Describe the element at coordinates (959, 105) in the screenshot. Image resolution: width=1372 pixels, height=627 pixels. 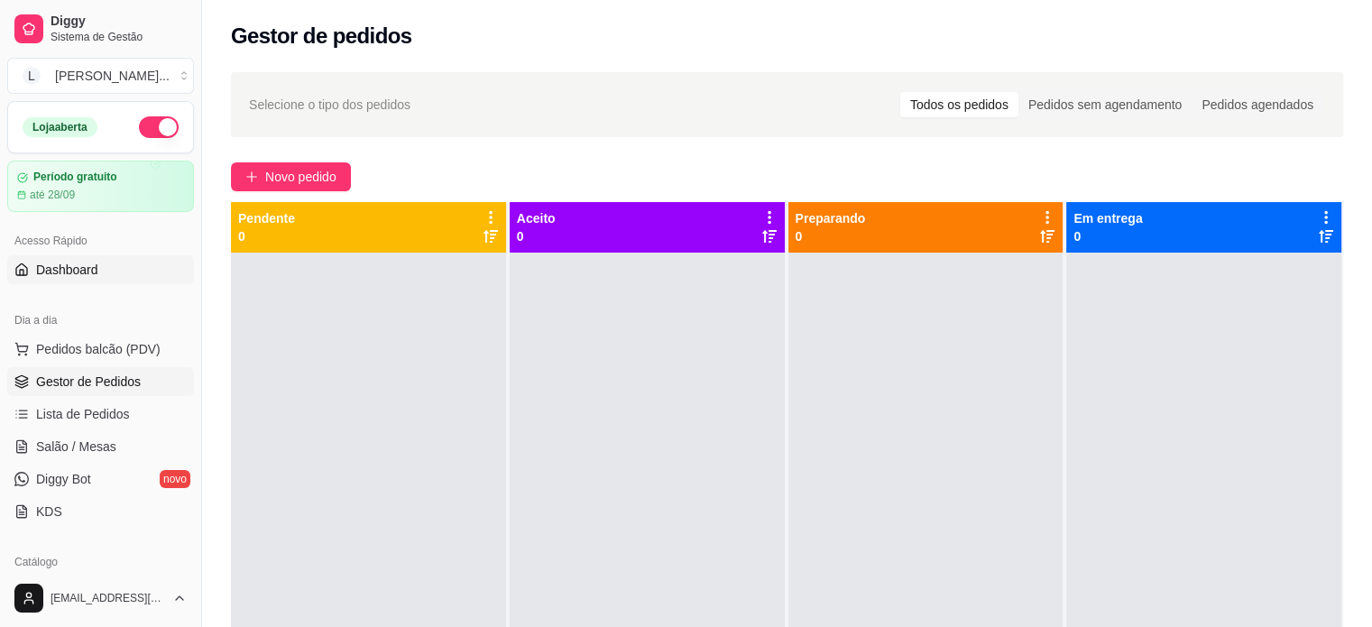
I see `div: Todos os pedidos` at that location.